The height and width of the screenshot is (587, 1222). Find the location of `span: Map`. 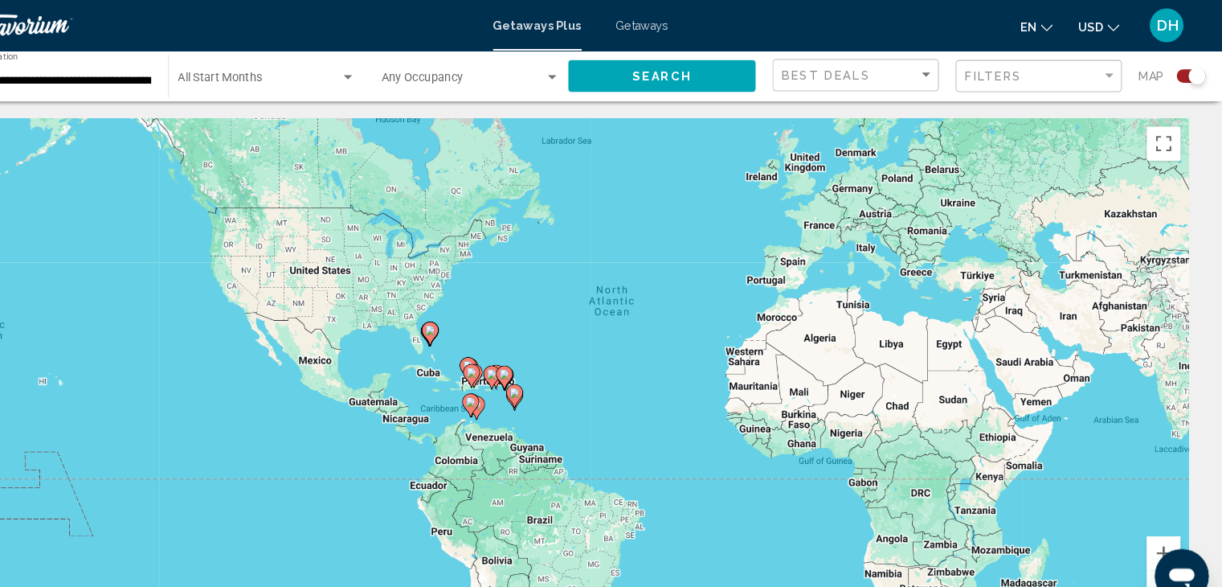

span: Map is located at coordinates (1155, 72).